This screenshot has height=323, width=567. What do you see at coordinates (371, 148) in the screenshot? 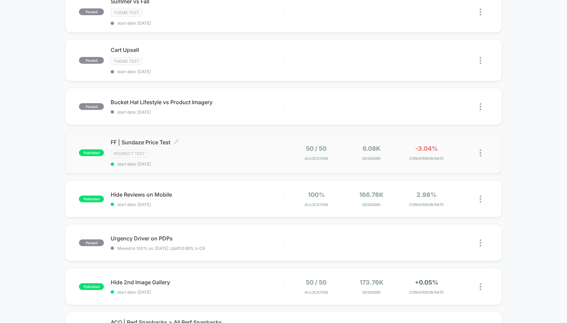
I see `span: 6.08k` at bounding box center [371, 148].